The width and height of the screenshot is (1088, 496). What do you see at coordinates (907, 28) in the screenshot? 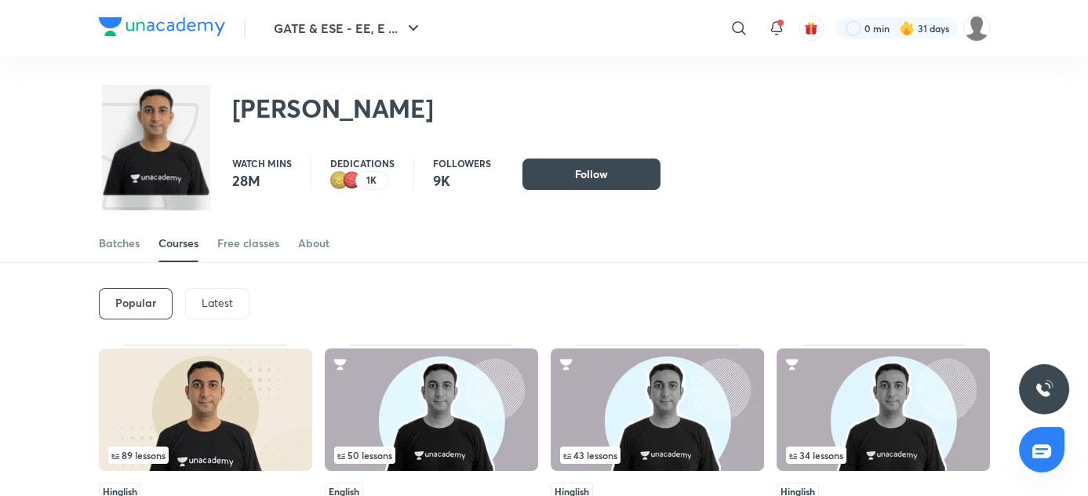
I see `img: streak` at bounding box center [907, 28].